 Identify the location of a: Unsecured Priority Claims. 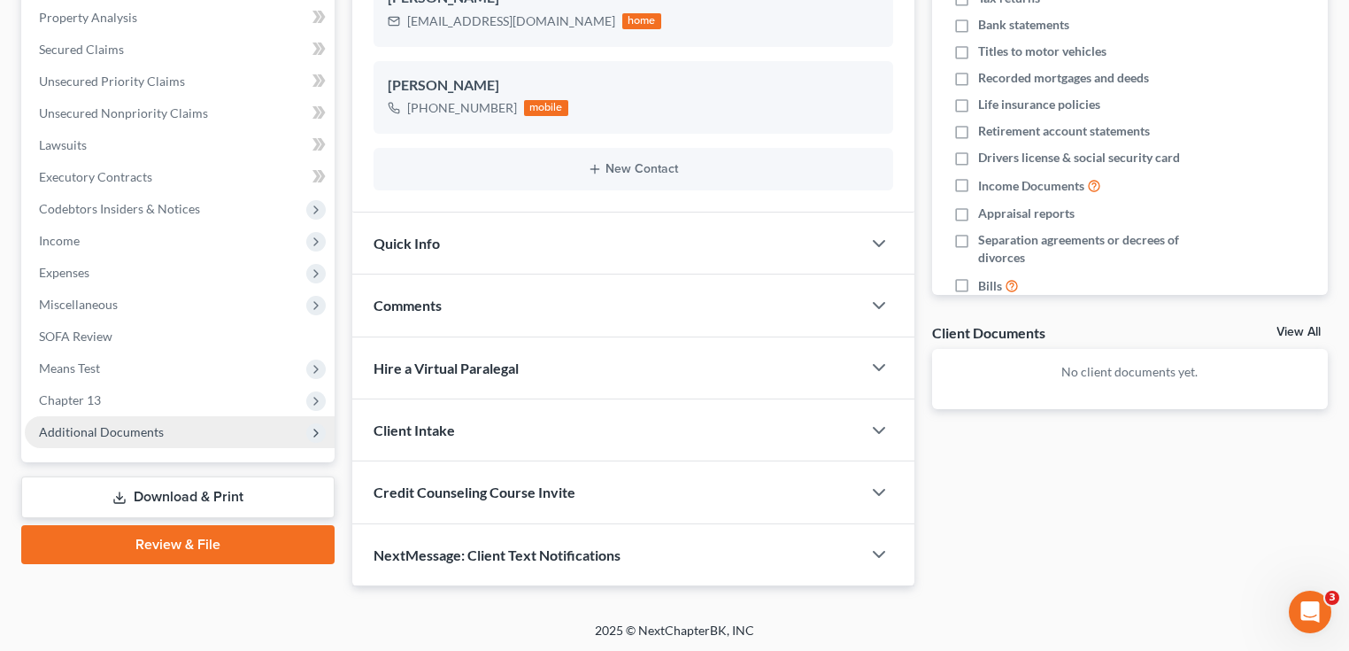
(180, 81).